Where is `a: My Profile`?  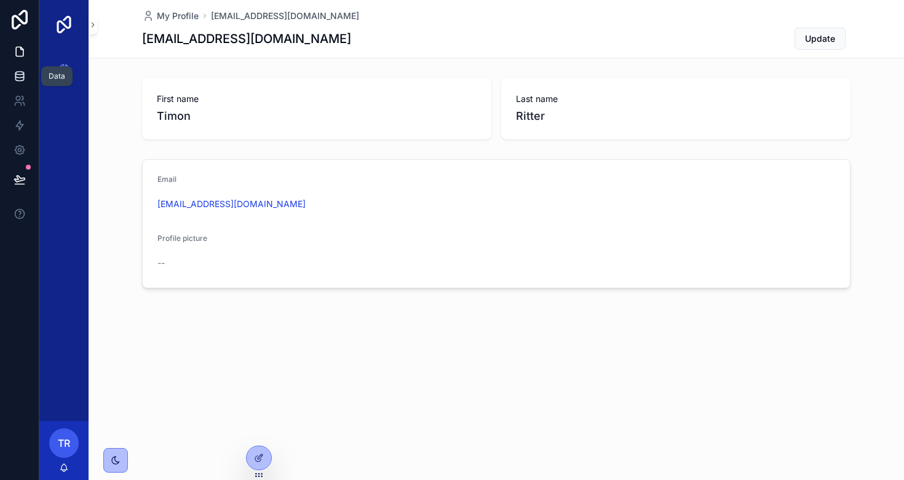 a: My Profile is located at coordinates (170, 16).